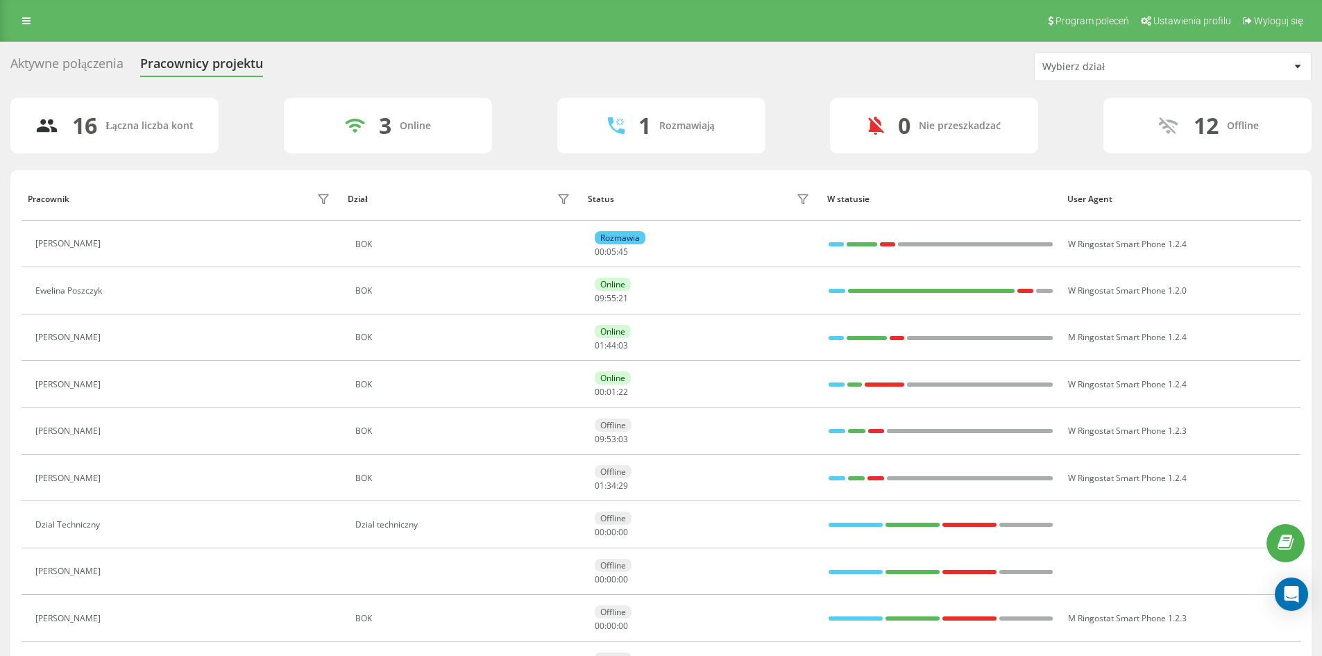 Image resolution: width=1322 pixels, height=656 pixels. What do you see at coordinates (623, 298) in the screenshot?
I see `span: 21` at bounding box center [623, 298].